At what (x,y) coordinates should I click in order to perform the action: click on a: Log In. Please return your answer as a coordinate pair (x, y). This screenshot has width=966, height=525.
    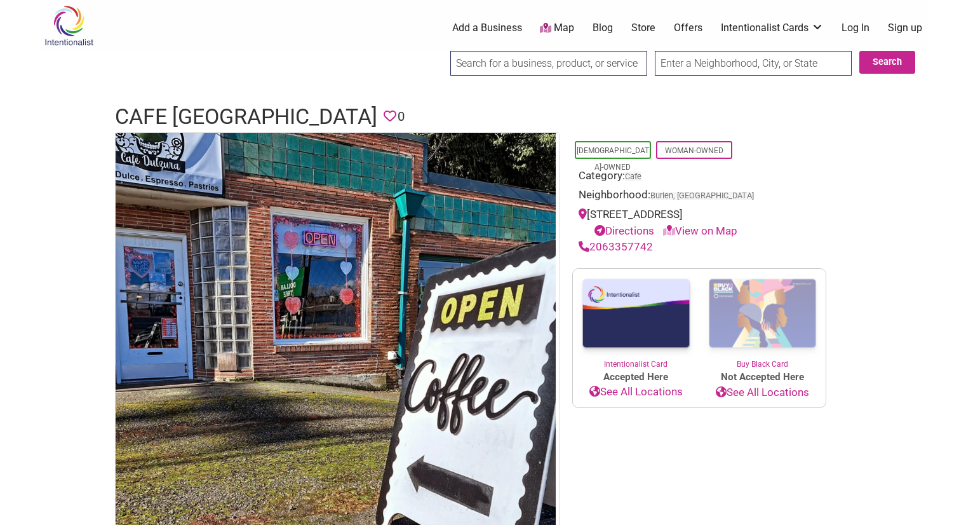
    Looking at the image, I should click on (856, 28).